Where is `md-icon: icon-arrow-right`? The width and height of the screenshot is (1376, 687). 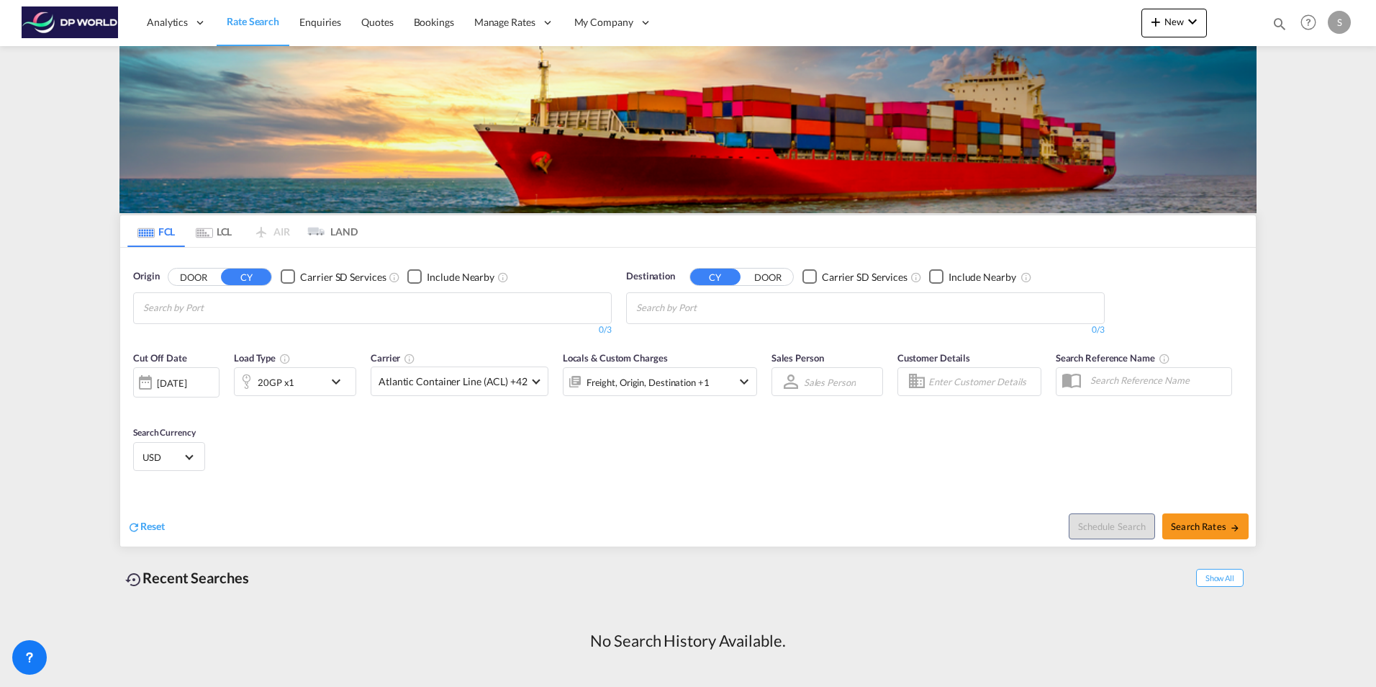
md-icon: icon-arrow-right is located at coordinates (1235, 528).